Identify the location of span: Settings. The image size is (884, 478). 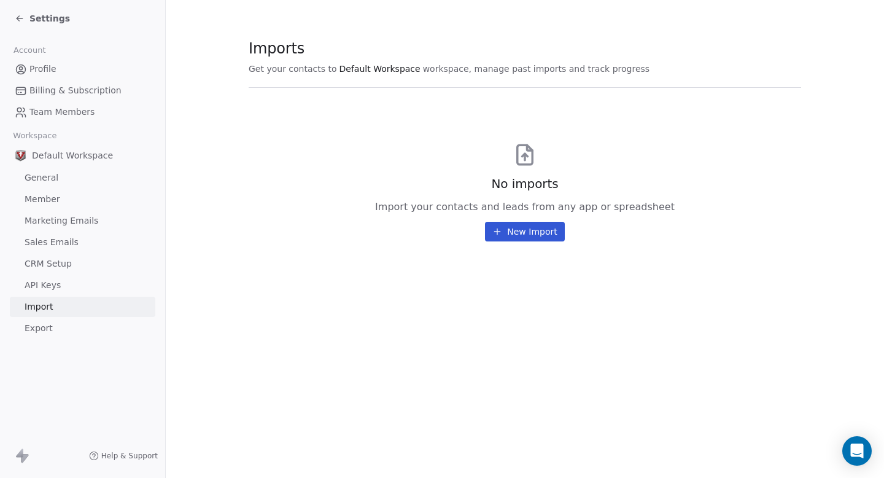
(50, 18).